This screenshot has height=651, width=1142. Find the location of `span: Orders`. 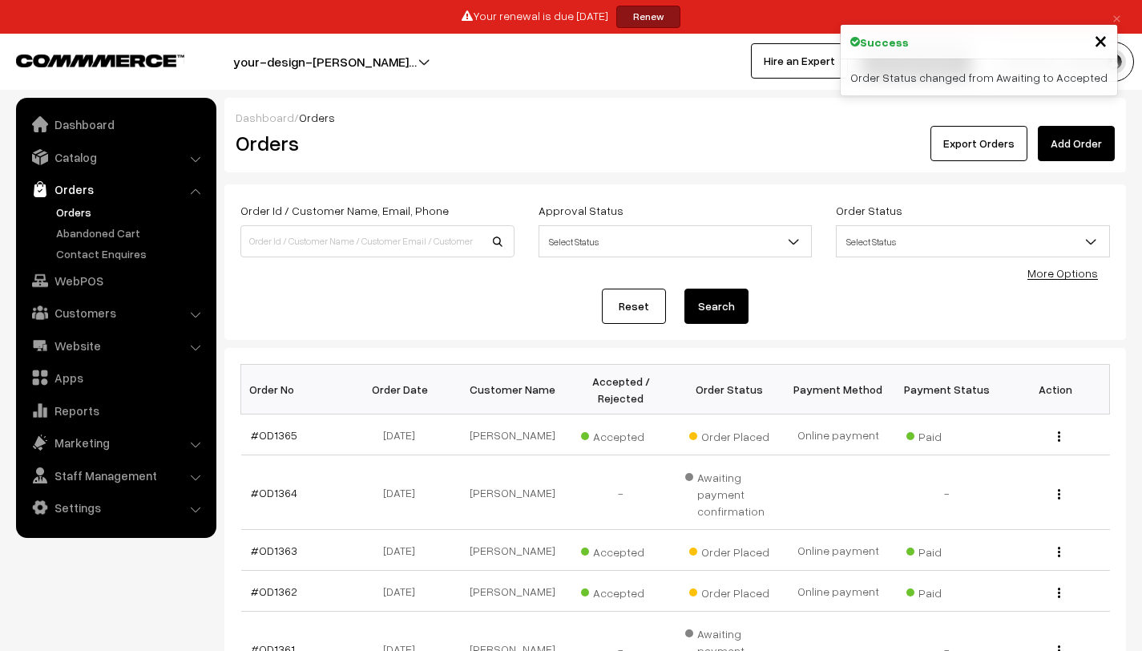

span: Orders is located at coordinates (317, 117).